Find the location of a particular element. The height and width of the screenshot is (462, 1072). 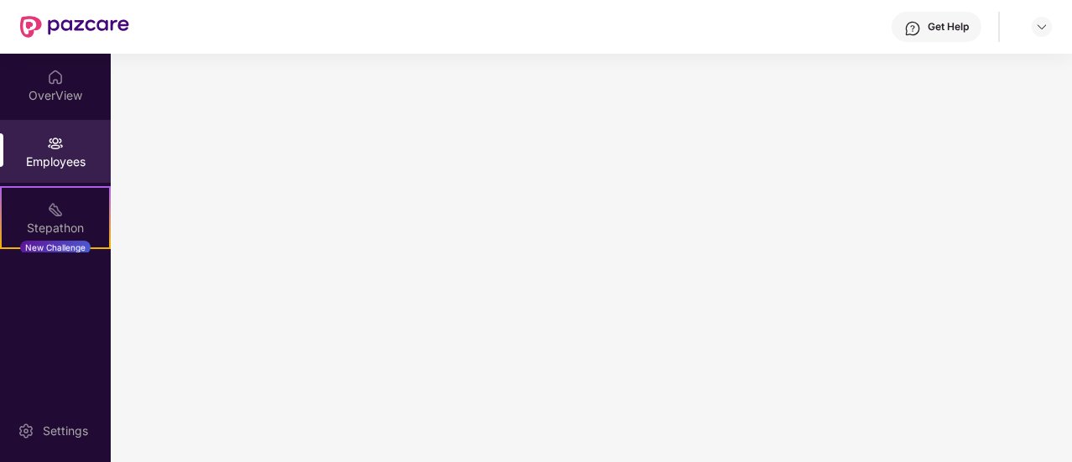

div: Settings is located at coordinates (65, 431).